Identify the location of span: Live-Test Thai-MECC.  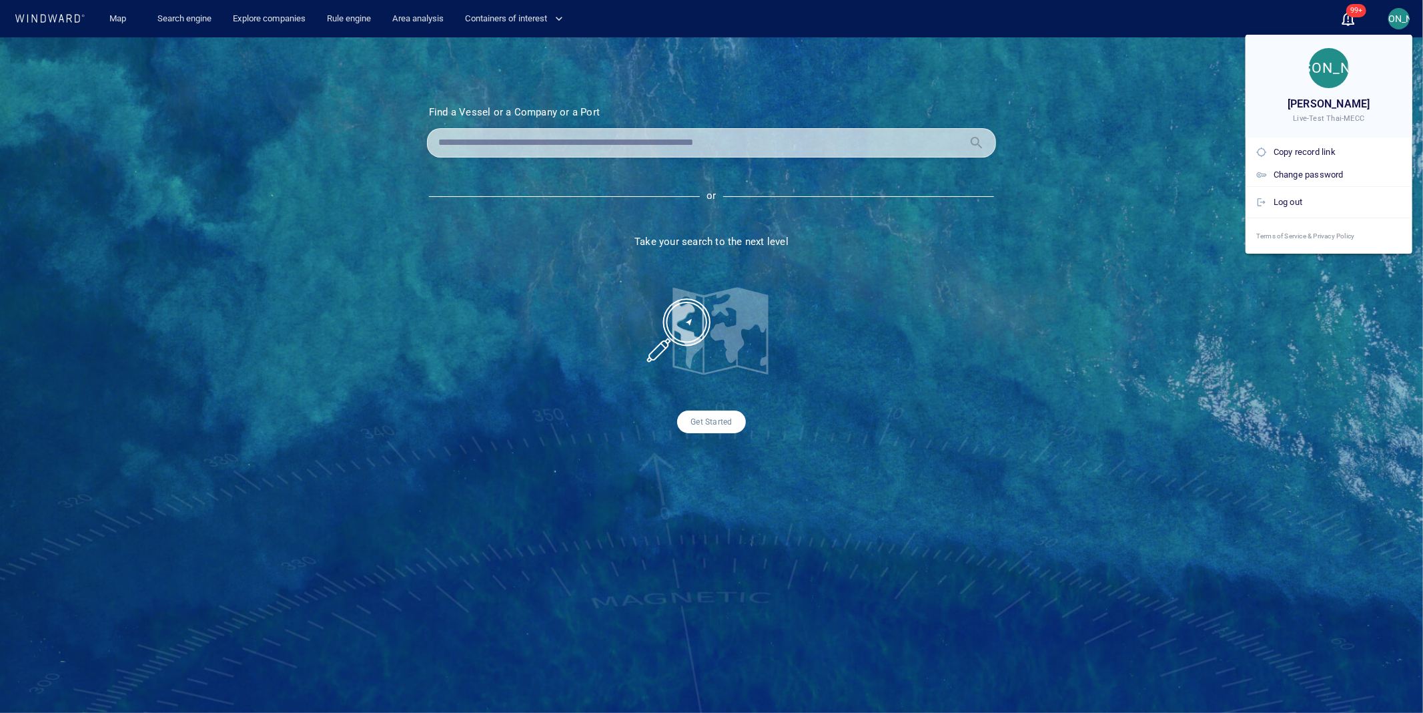
(1329, 119).